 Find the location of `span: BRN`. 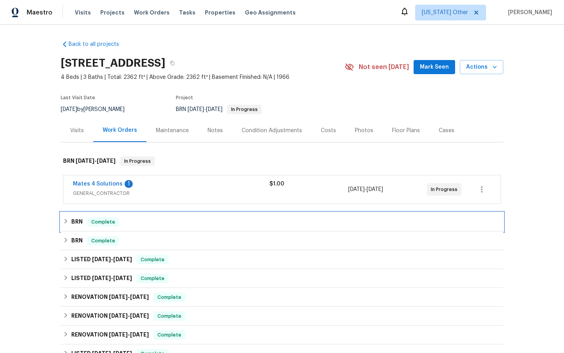

span: BRN is located at coordinates (219, 109).